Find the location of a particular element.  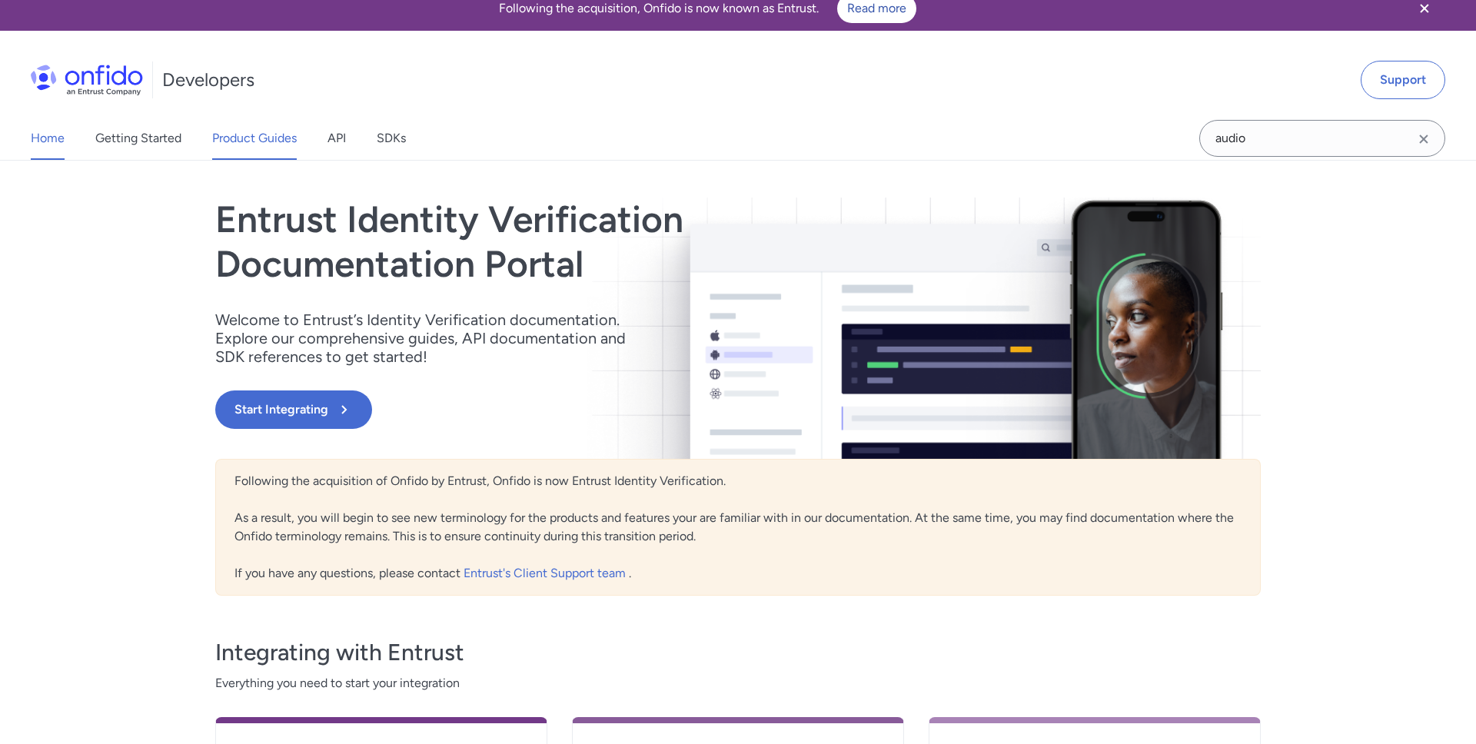

img: Onfido Logo is located at coordinates (87, 80).